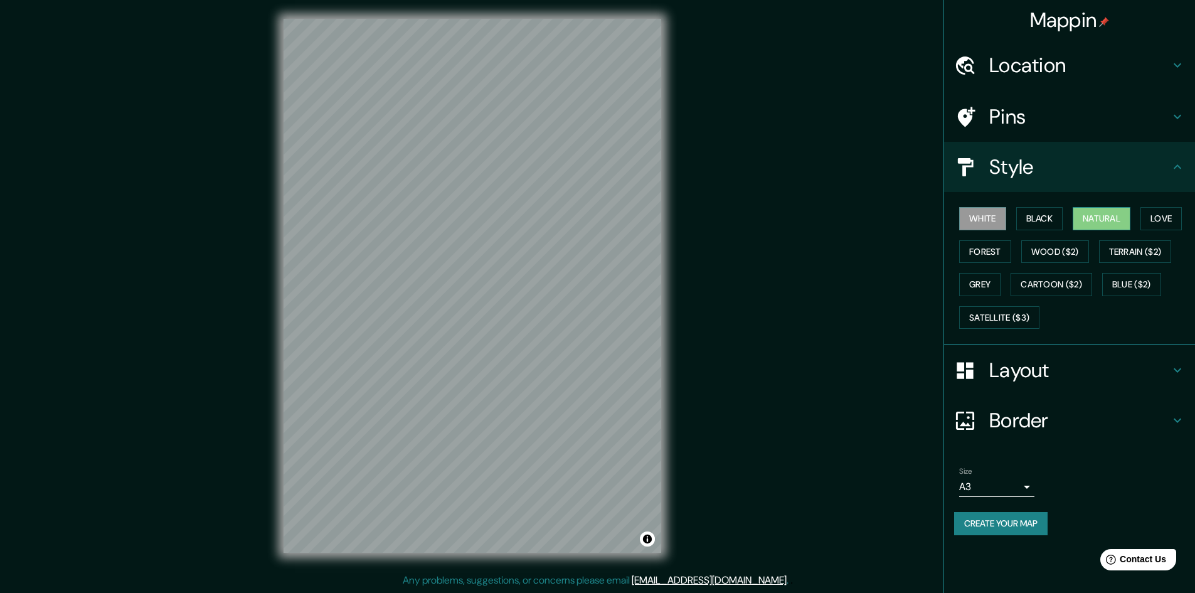 The height and width of the screenshot is (593, 1195). Describe the element at coordinates (1104, 22) in the screenshot. I see `img: pin-icon.png` at that location.